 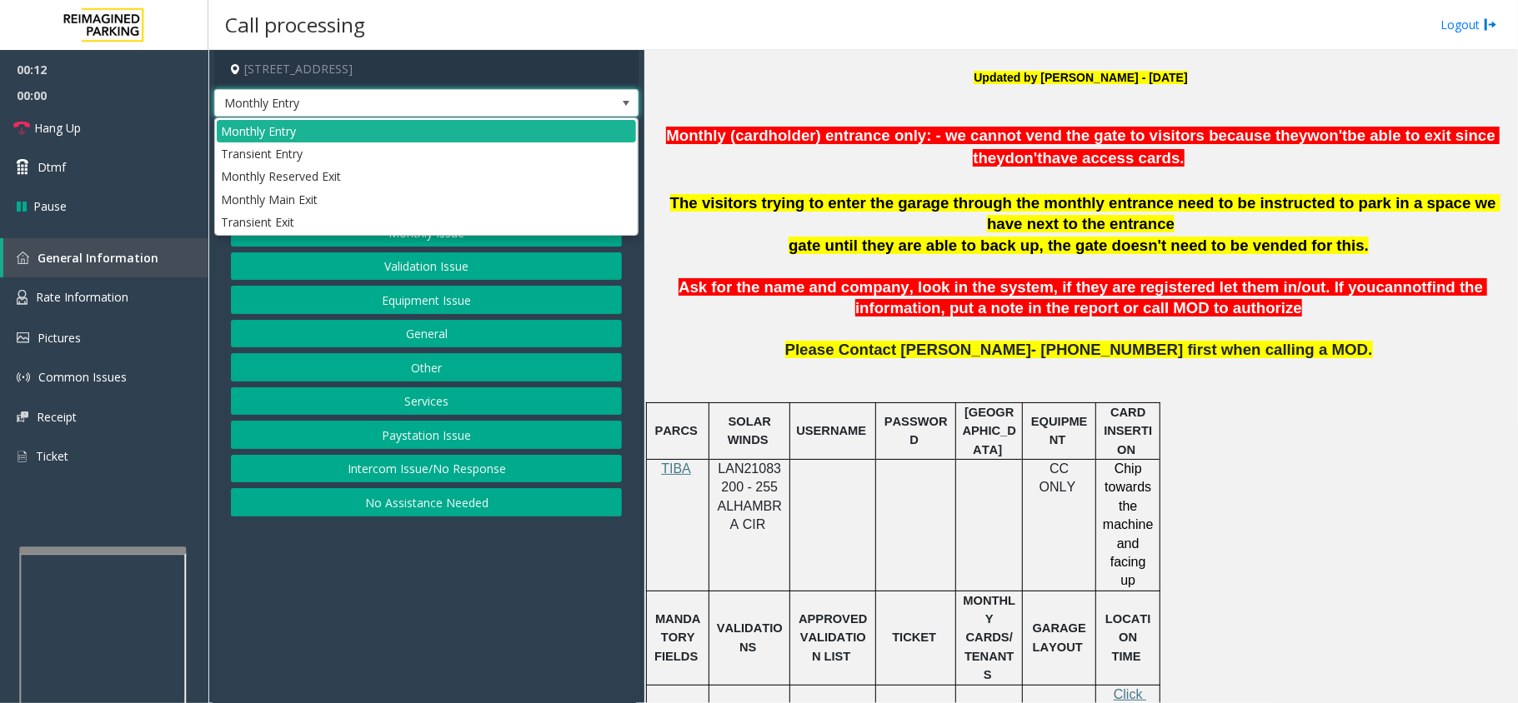 I want to click on span: won't, so click(x=1328, y=135).